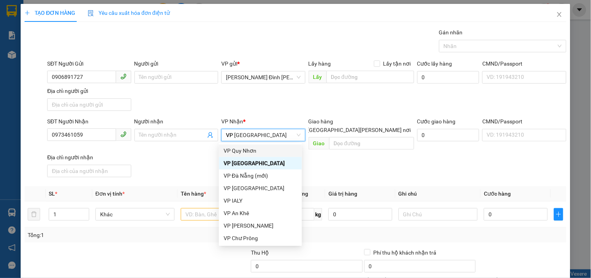  I want to click on span: Giao hàng, so click(321, 121).